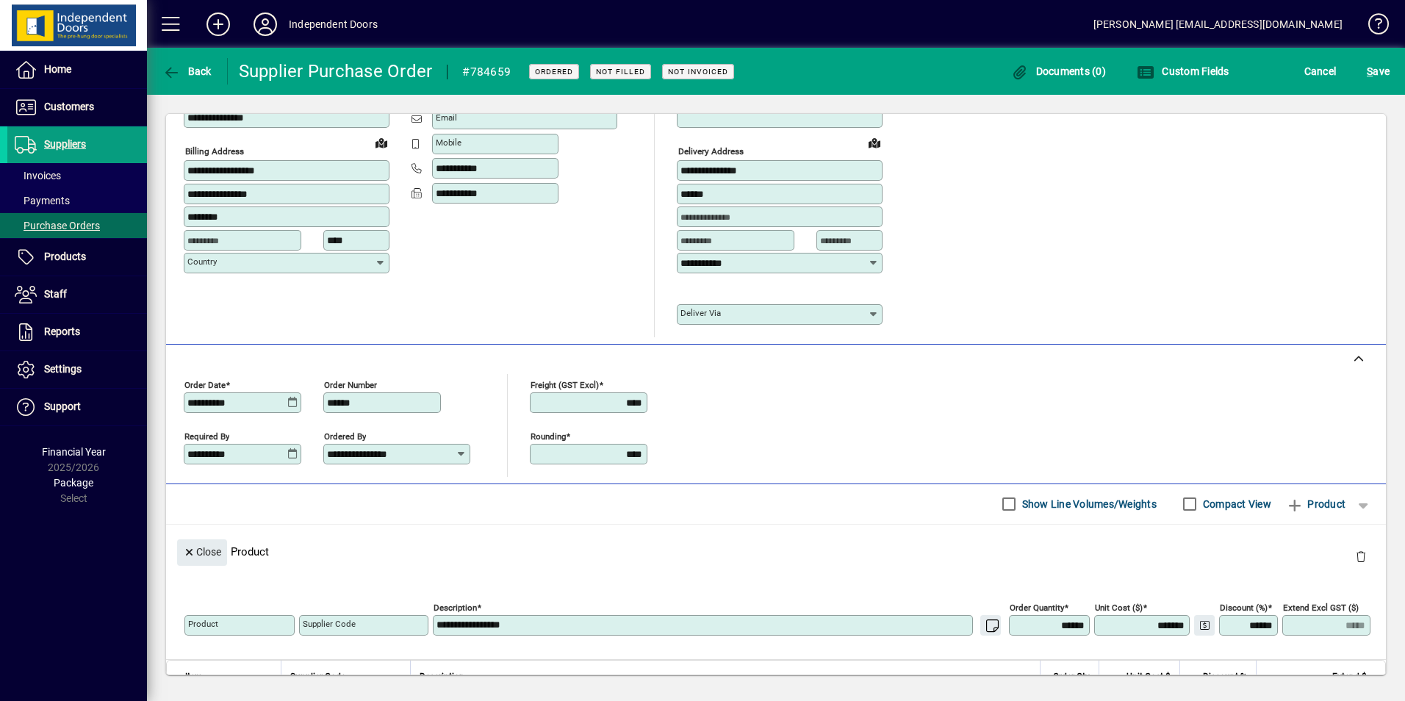 This screenshot has height=701, width=1405. Describe the element at coordinates (42, 201) in the screenshot. I see `span: Payments` at that location.